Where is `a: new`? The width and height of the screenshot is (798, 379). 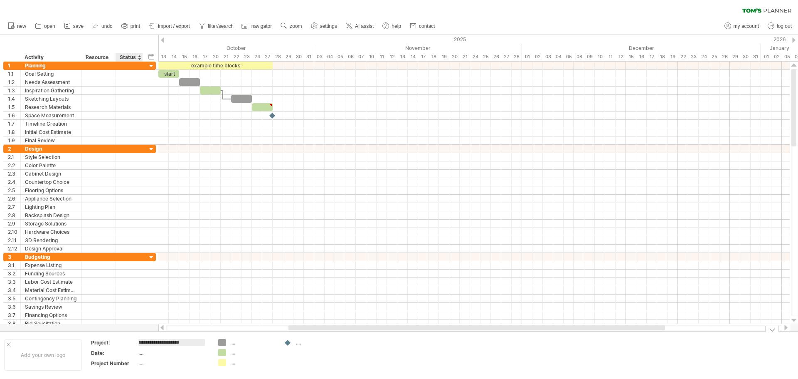
a: new is located at coordinates (17, 26).